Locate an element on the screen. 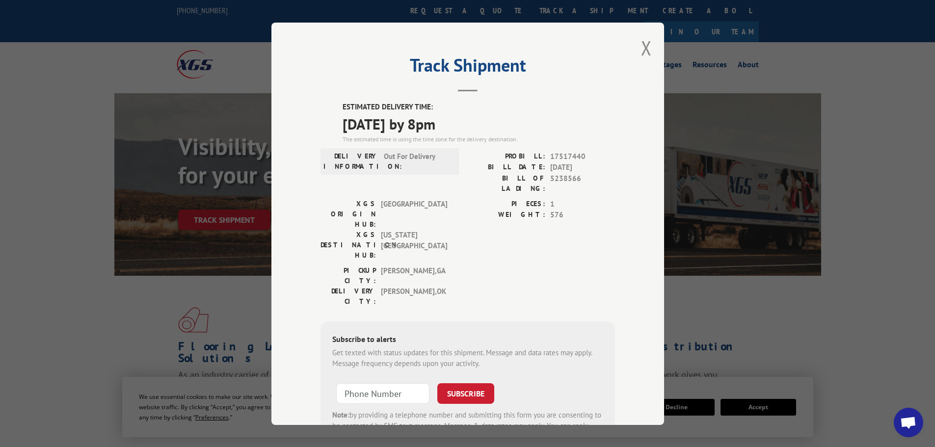  span: 5238566 is located at coordinates (583, 183).